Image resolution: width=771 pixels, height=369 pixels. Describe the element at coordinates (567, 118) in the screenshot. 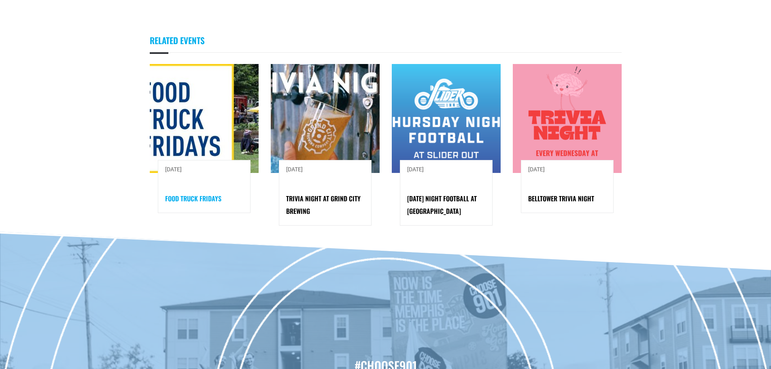

I see `img: Join us for a thrilling Trivia Night every Wednesday at Belltower. Brush up on your knowledge and...` at that location.